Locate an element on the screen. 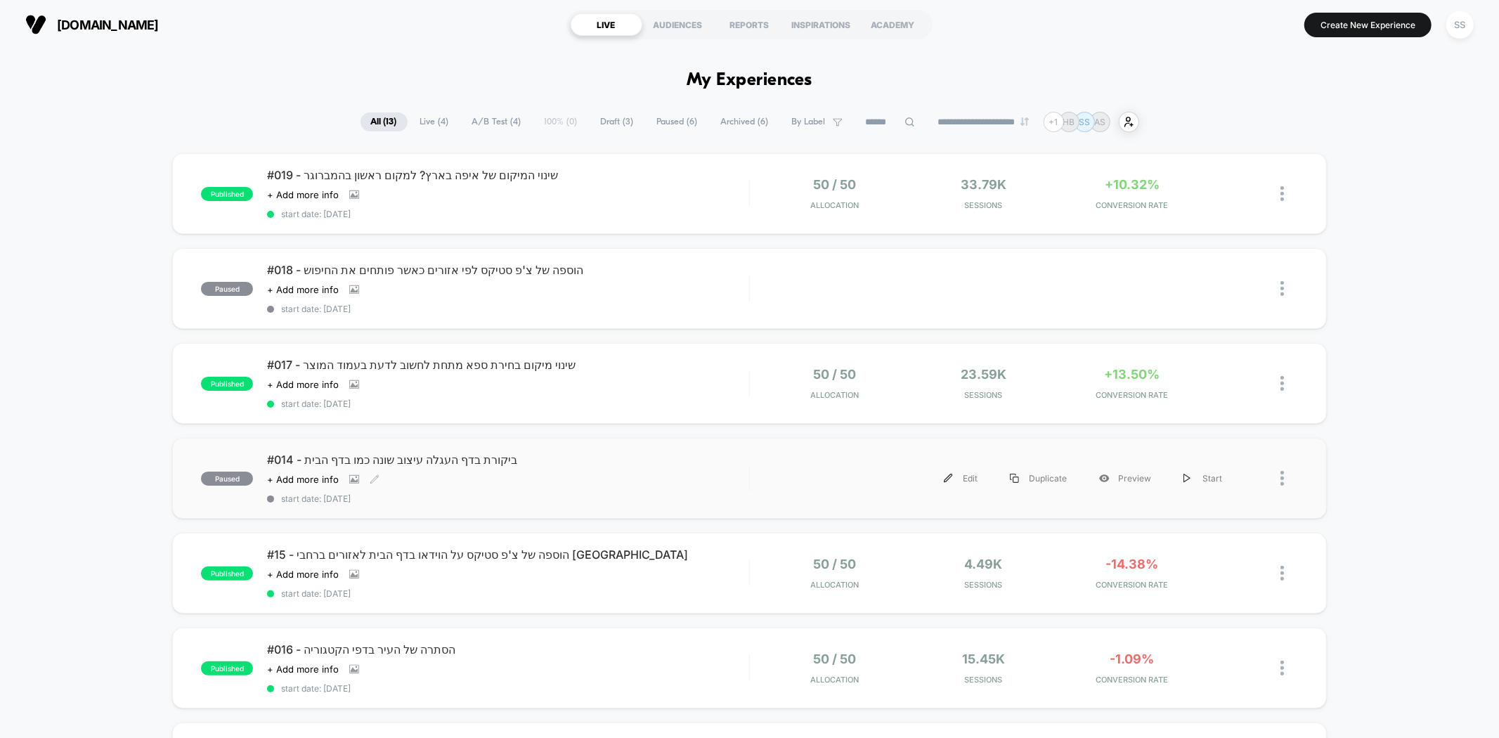 Image resolution: width=1499 pixels, height=738 pixels. div: Start is located at coordinates (1203, 478).